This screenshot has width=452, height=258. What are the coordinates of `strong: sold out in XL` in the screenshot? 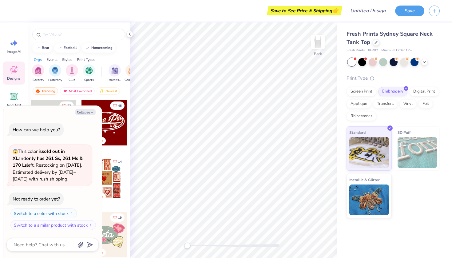 It's located at (39, 155).